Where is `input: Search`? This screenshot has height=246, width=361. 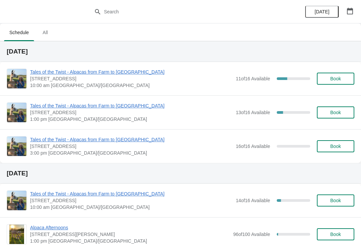 input: Search is located at coordinates (187, 12).